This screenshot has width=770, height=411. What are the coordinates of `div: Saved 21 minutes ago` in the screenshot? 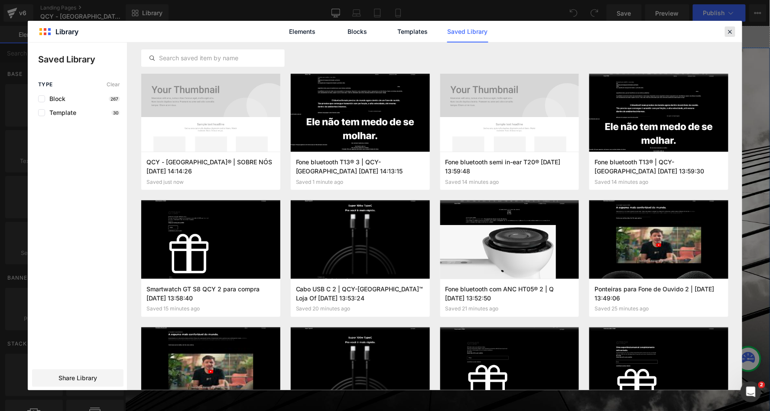 It's located at (510, 309).